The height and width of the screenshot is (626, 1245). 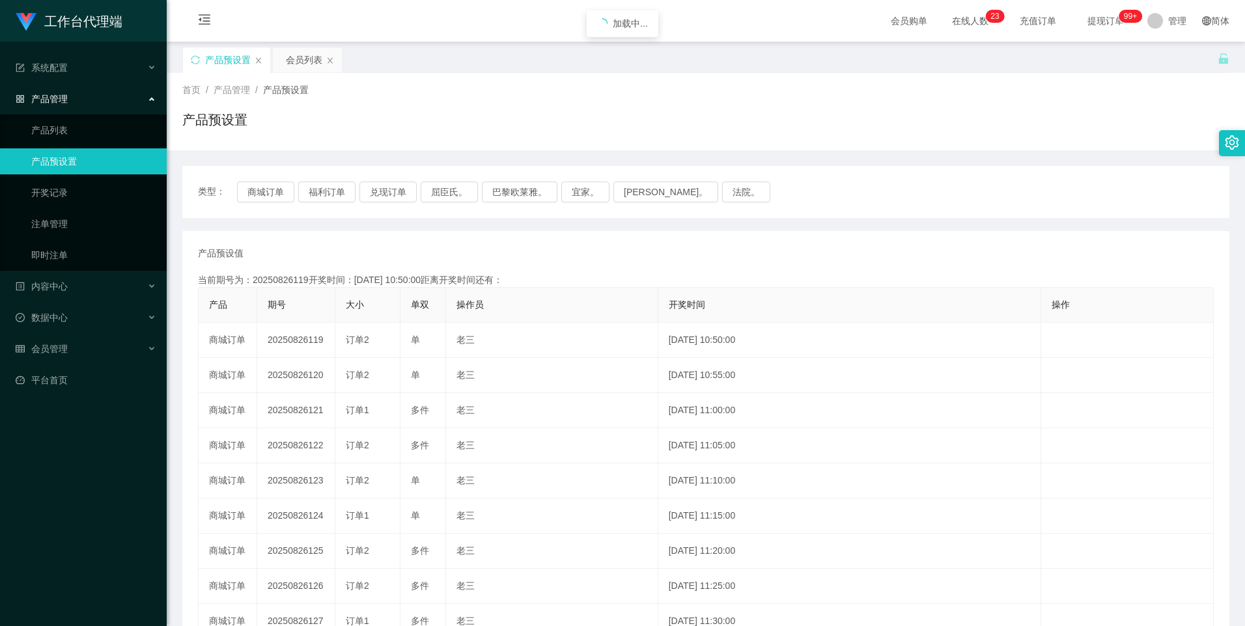 What do you see at coordinates (994, 16) in the screenshot?
I see `sup: 23` at bounding box center [994, 16].